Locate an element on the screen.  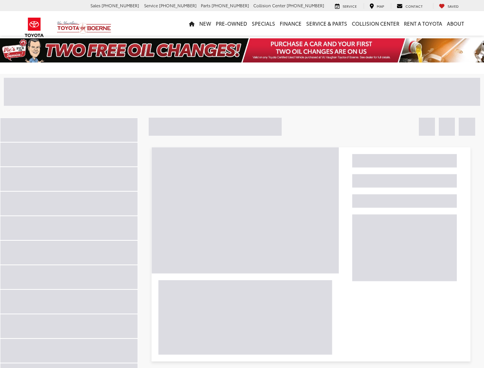
img: Vic Vaughan Toyota of Boerne is located at coordinates (84, 27).